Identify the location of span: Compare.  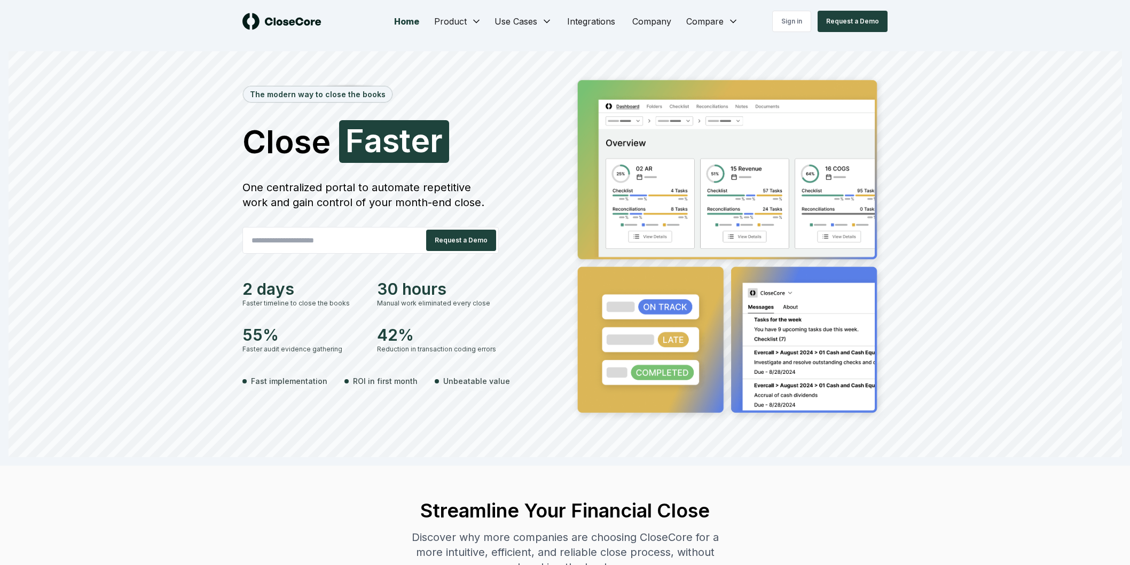
(705, 21).